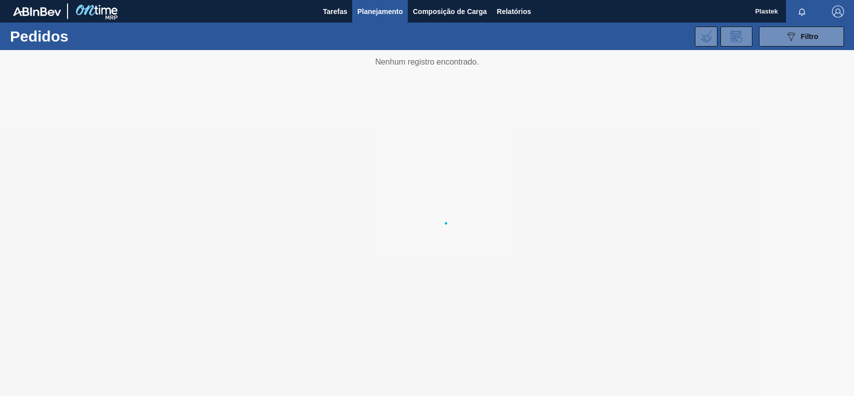  I want to click on button: Filtro, so click(801, 37).